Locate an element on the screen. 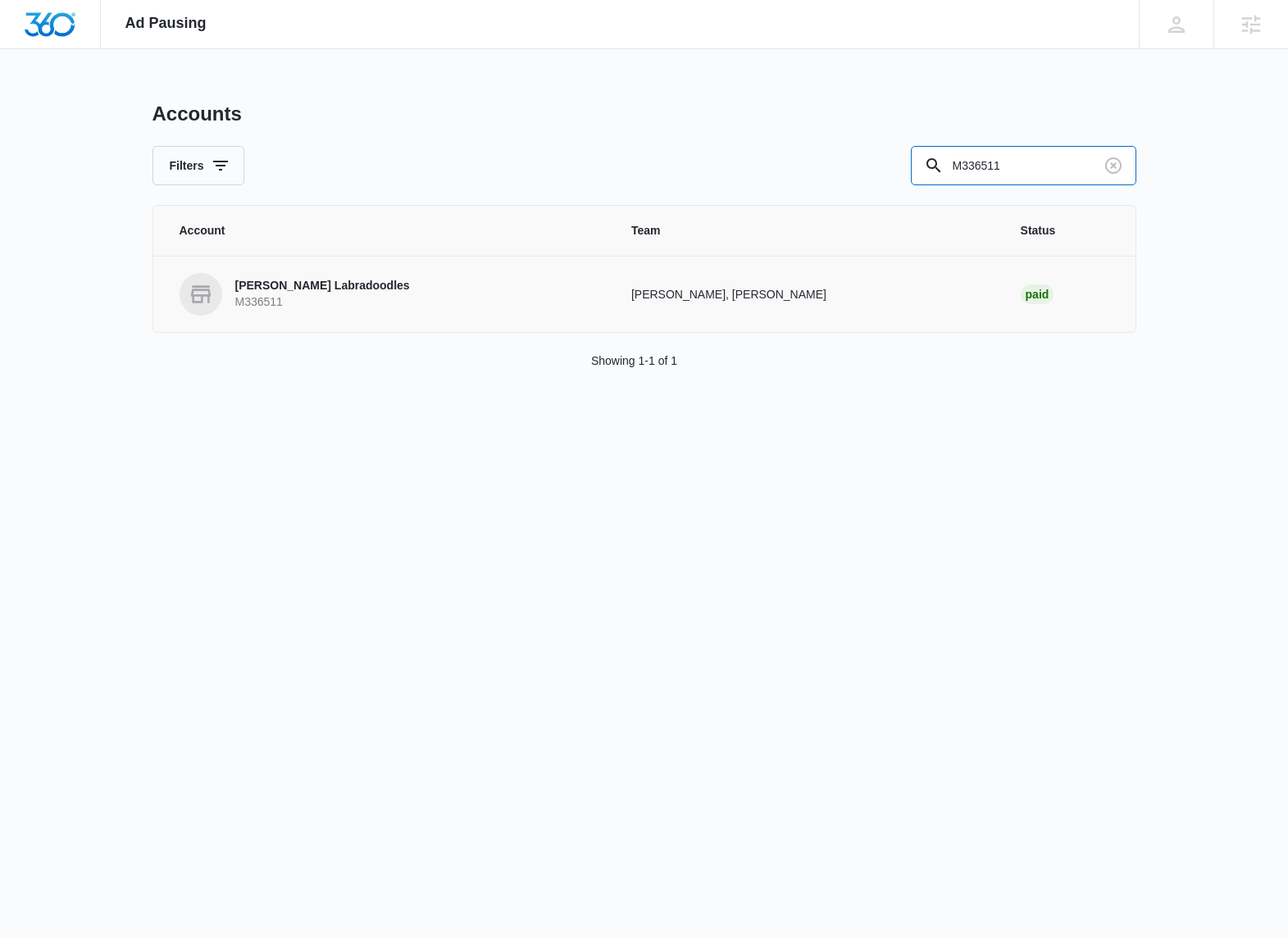 The image size is (1288, 937). span: Account is located at coordinates (386, 230).